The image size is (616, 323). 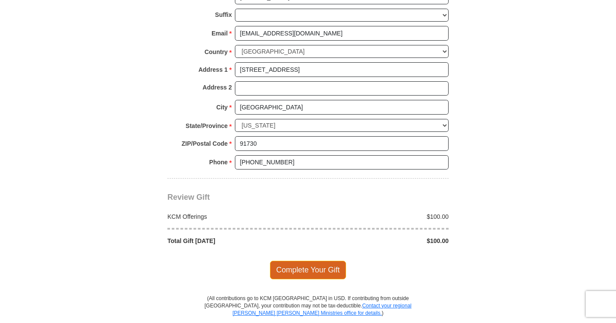 What do you see at coordinates (219, 162) in the screenshot?
I see `strong: Phone` at bounding box center [219, 162].